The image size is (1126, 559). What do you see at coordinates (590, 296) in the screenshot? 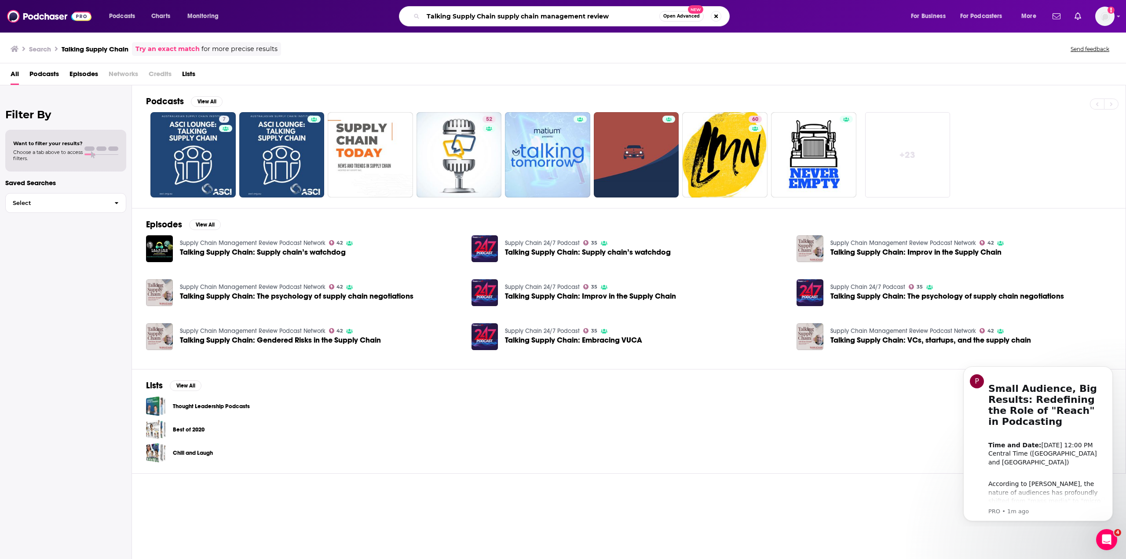
I see `a: Talking Supply Chain: Improv in the Supply Chain` at bounding box center [590, 296].